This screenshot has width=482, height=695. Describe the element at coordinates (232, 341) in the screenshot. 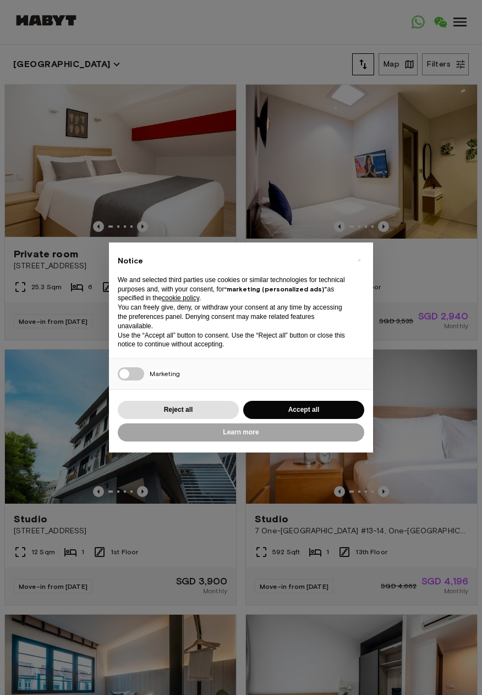

I see `p: Use the “Accept all” button to consent. Use the “Reject all” button or close this notice to conti...` at that location.